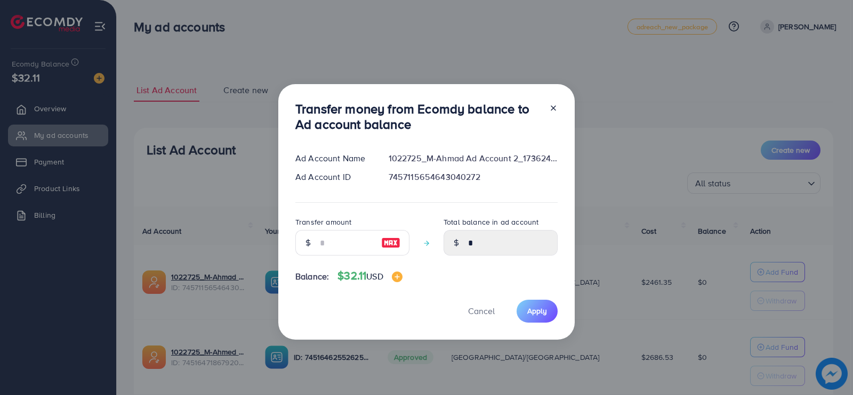 The height and width of the screenshot is (395, 853). Describe the element at coordinates (418, 117) in the screenshot. I see `h3: Transfer money from Ecomdy balance to Ad account balance` at that location.